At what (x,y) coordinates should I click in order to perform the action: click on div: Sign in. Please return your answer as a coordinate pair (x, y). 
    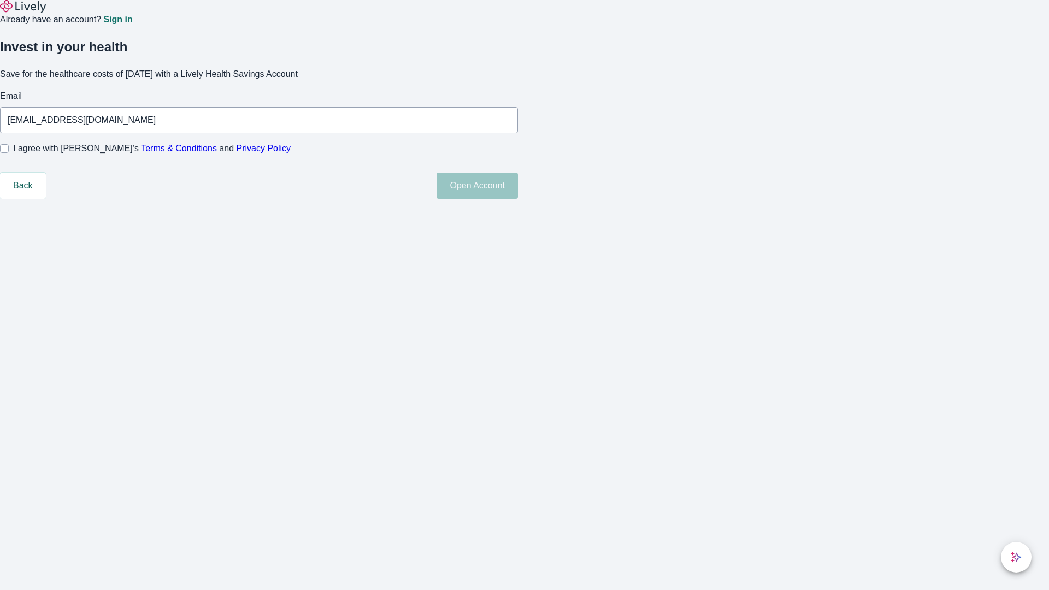
    Looking at the image, I should click on (117, 20).